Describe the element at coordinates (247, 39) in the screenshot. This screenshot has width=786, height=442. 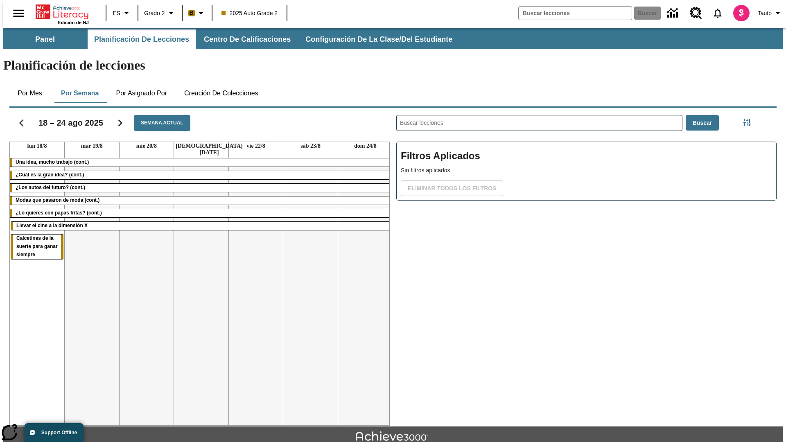
I see `button: Centro de calificaciones` at that location.